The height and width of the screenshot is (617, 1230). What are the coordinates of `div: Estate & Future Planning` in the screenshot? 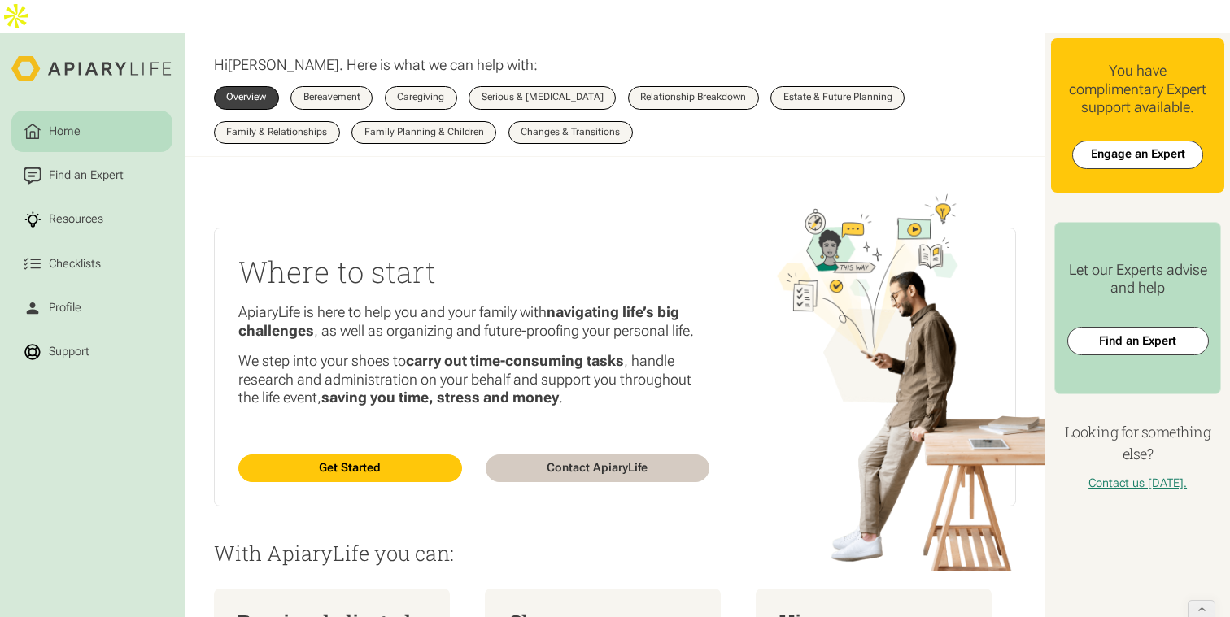 It's located at (838, 98).